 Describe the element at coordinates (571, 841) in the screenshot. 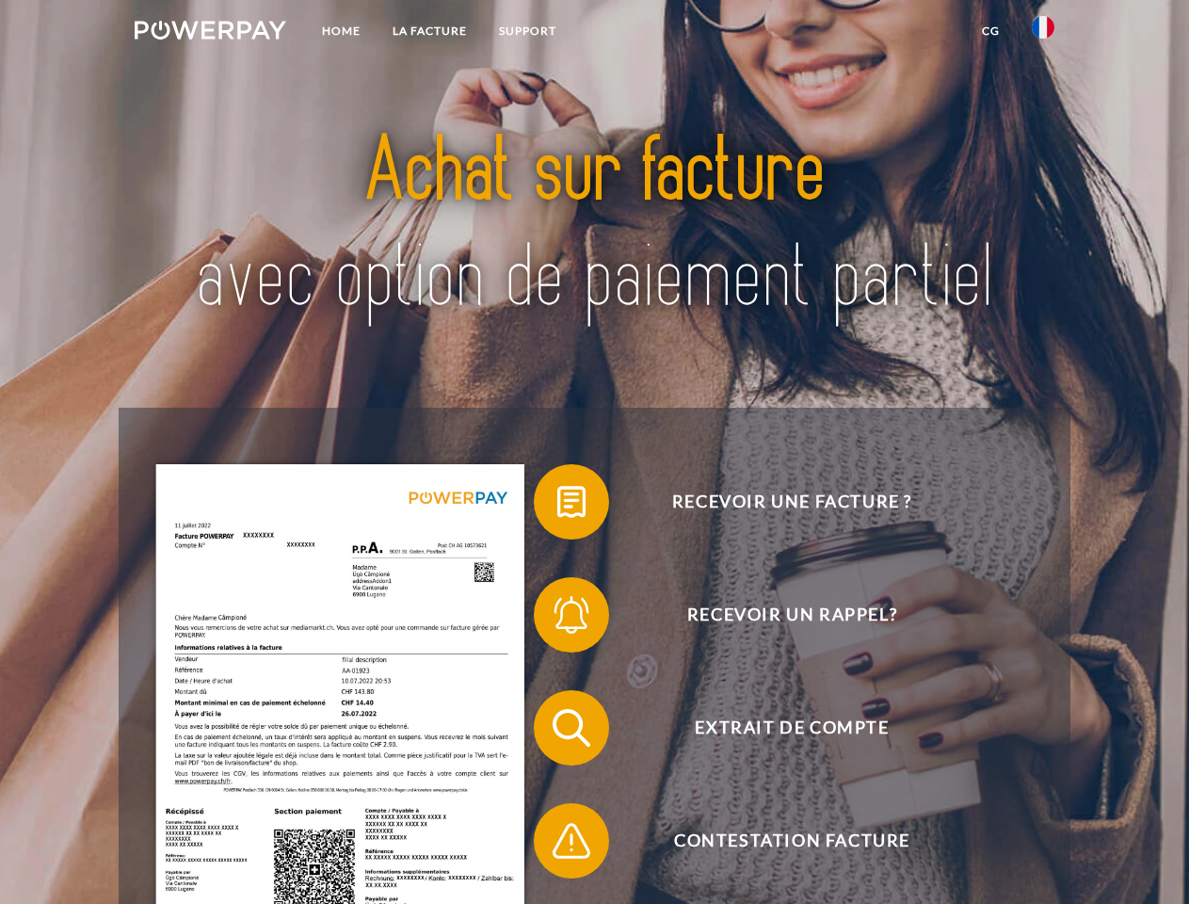

I see `img: qb_warning.svg` at that location.